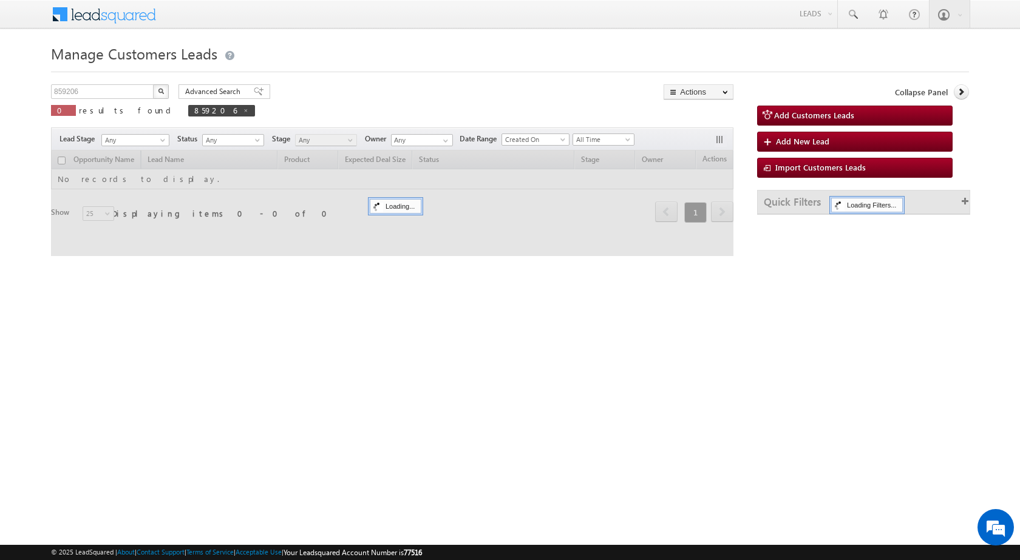  Describe the element at coordinates (536, 140) in the screenshot. I see `a: Created On` at that location.